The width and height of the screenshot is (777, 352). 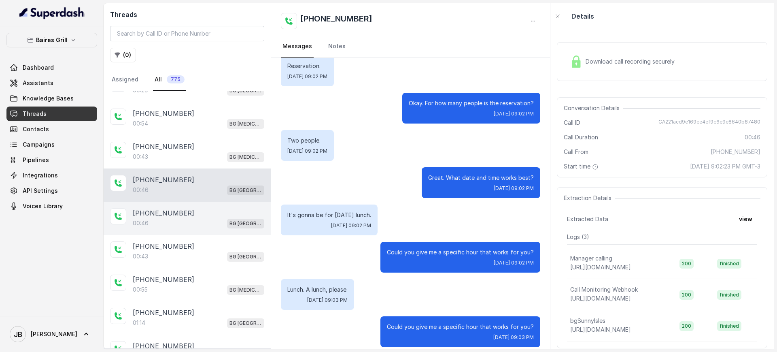 What do you see at coordinates (590, 198) in the screenshot?
I see `span: Extraction Details` at bounding box center [590, 198].